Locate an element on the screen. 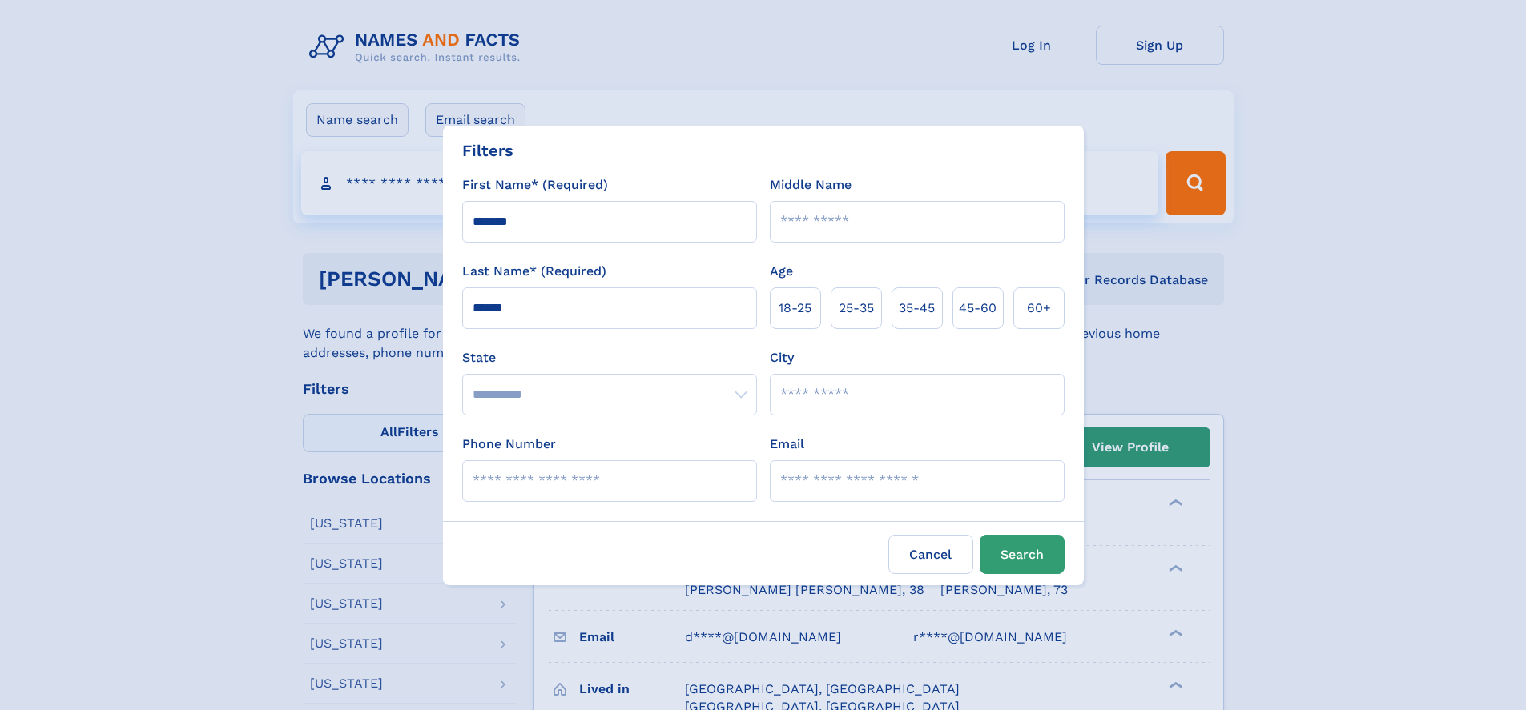  span: 25‑35 is located at coordinates (856, 308).